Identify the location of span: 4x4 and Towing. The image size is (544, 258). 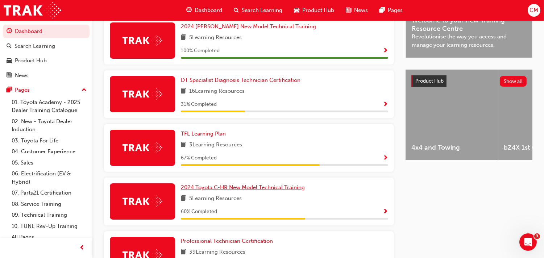
(452, 148).